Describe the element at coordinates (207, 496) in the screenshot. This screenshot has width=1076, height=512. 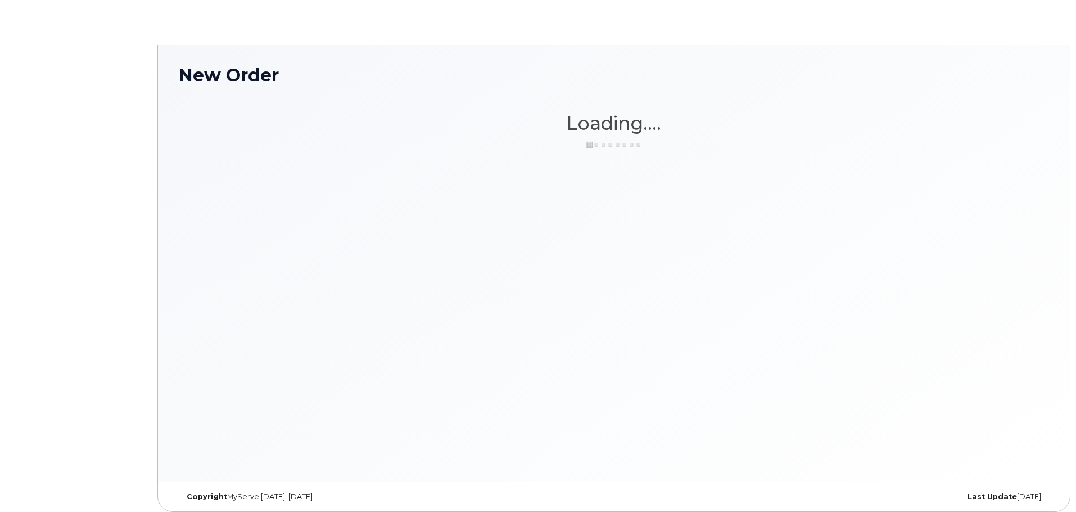
I see `strong: Copyright` at that location.